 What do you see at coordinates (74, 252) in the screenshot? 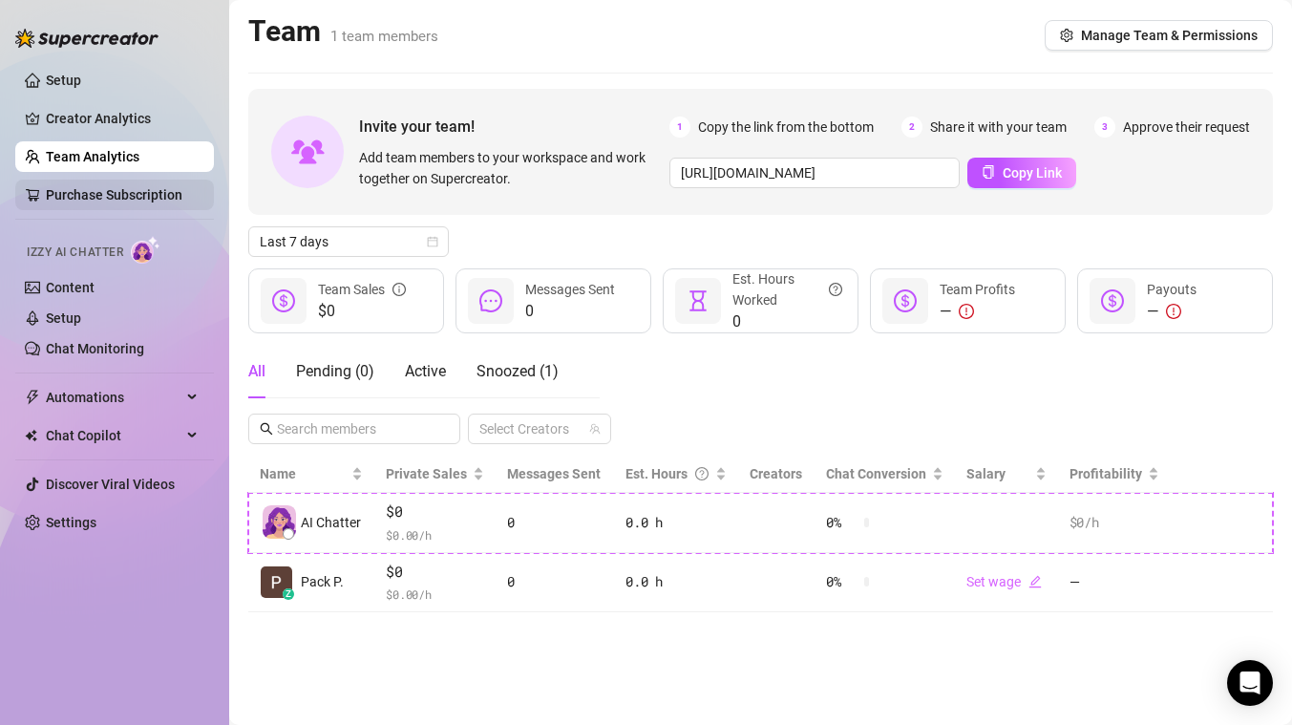
I see `span: Izzy AI Chatter` at bounding box center [74, 252].